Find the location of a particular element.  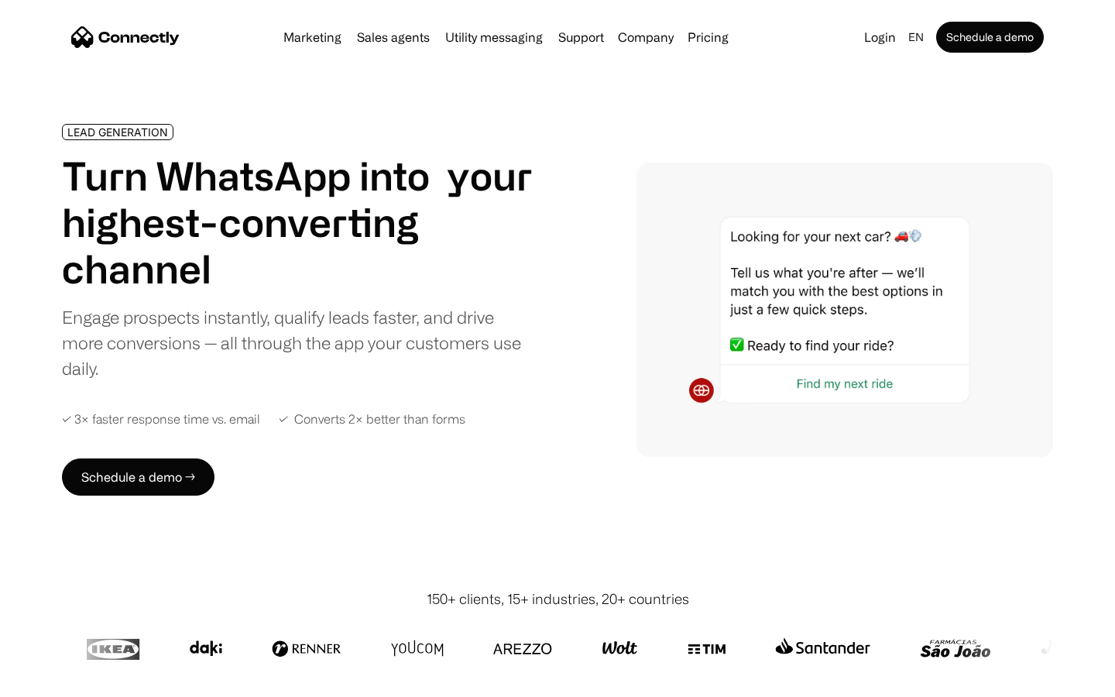

a: Marketing is located at coordinates (312, 37).